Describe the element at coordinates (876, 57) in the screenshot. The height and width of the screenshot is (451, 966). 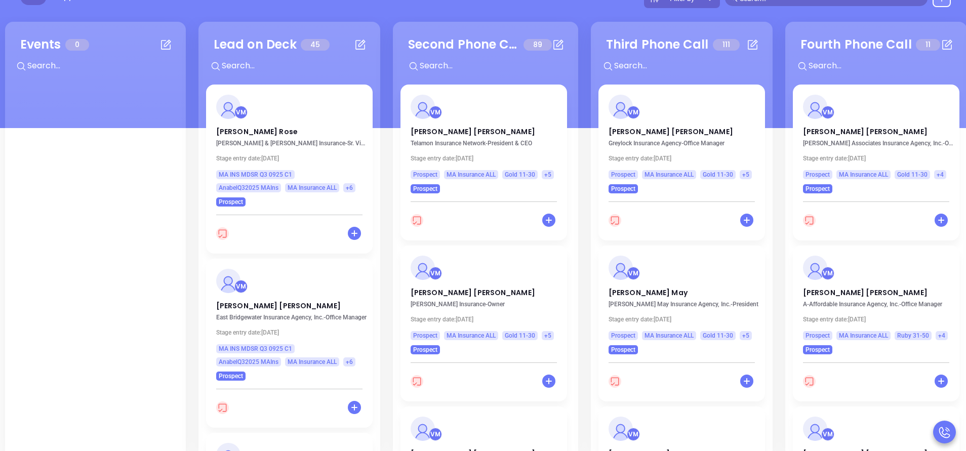
I see `div: Fourth Phone Call11` at that location.